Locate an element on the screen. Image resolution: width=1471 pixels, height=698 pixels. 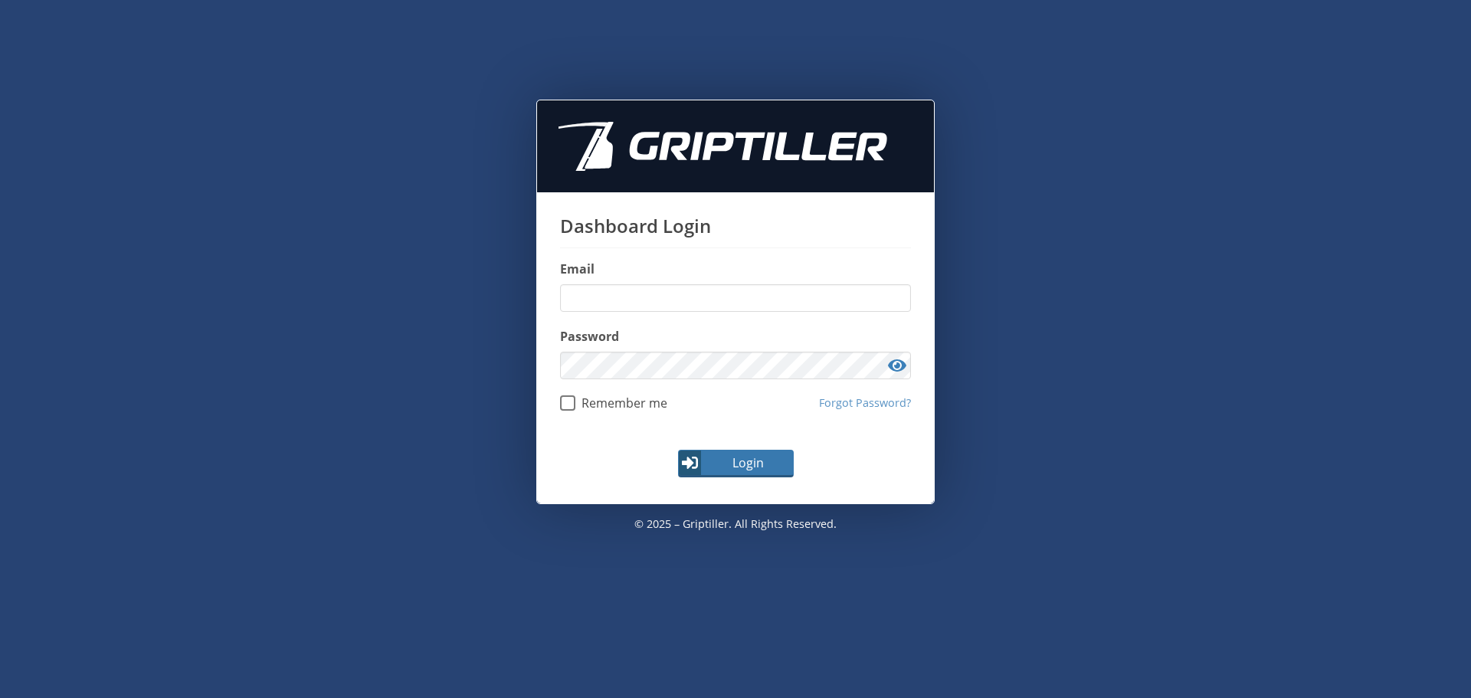
h1: Dashboard Login is located at coordinates (736, 231).